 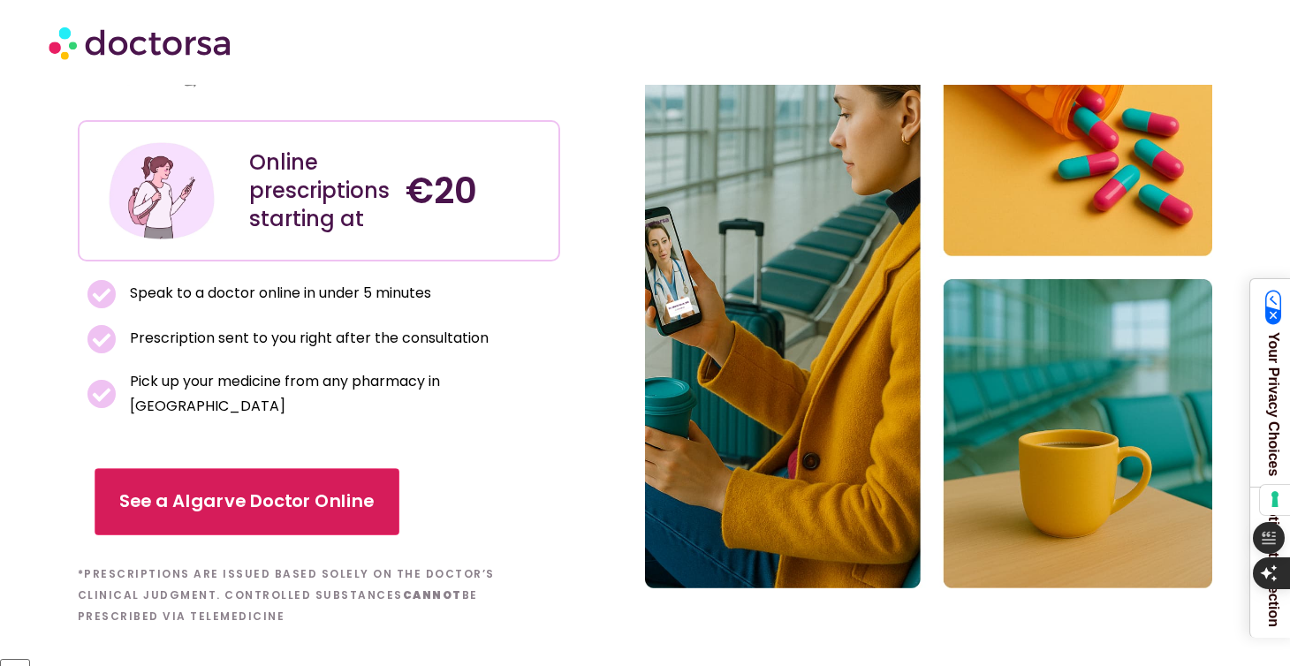 I want to click on span: See a Algarve Doctor Online, so click(x=246, y=502).